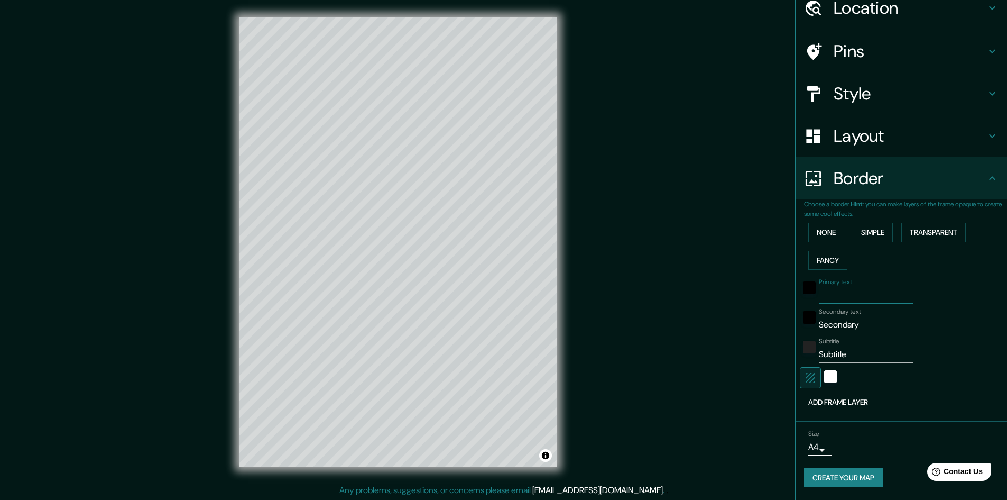 The width and height of the screenshot is (1007, 500). Describe the element at coordinates (814, 433) in the screenshot. I see `label: Size` at that location.